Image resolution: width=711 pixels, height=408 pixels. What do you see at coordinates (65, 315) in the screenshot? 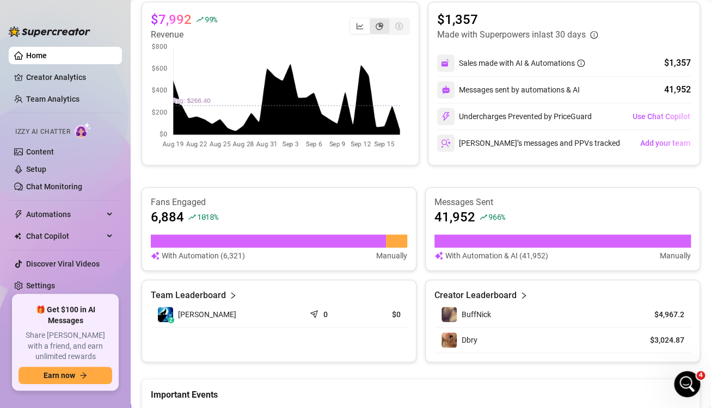
I see `span: 🎁 Get $100 in AI Messages` at bounding box center [65, 315].